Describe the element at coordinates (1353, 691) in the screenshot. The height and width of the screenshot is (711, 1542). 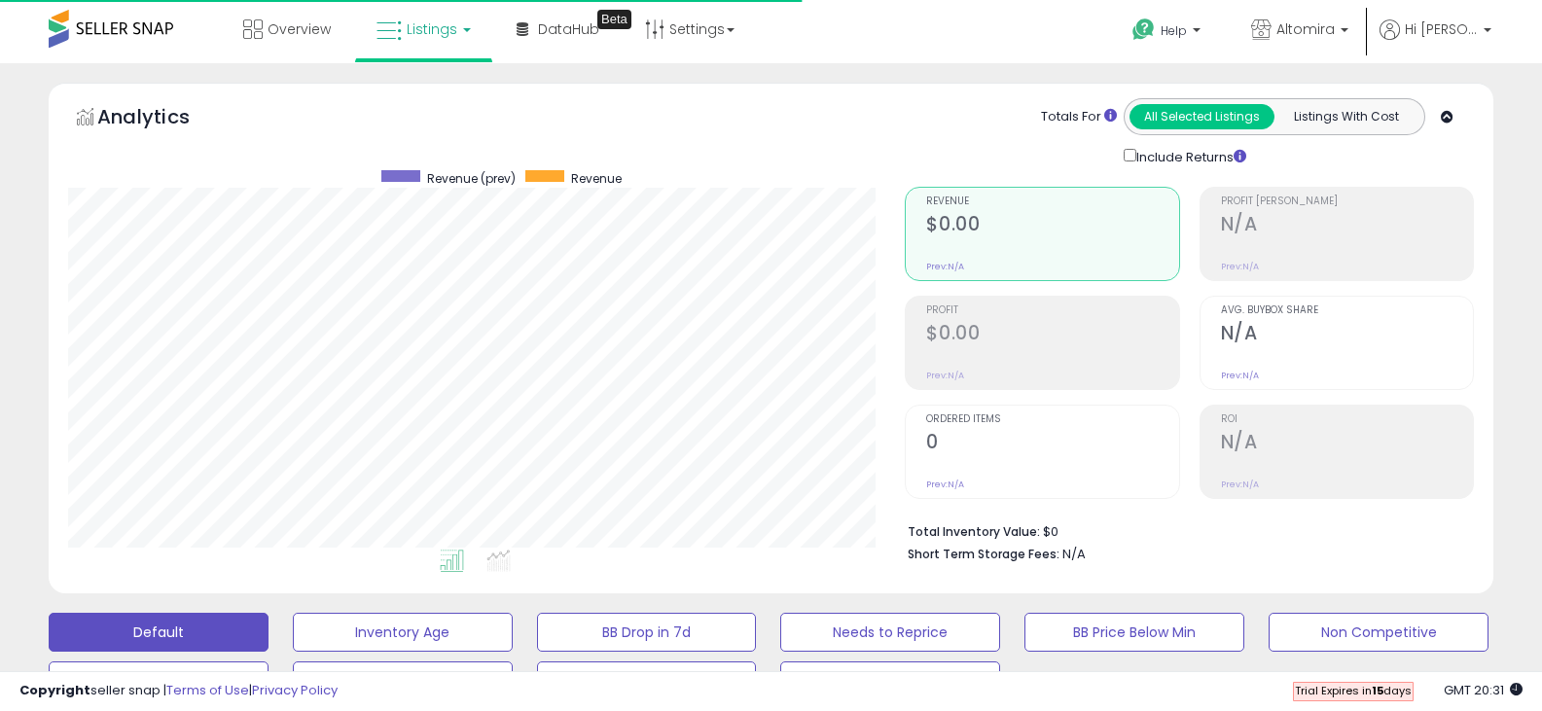
I see `span: Trial Expires in days` at that location.